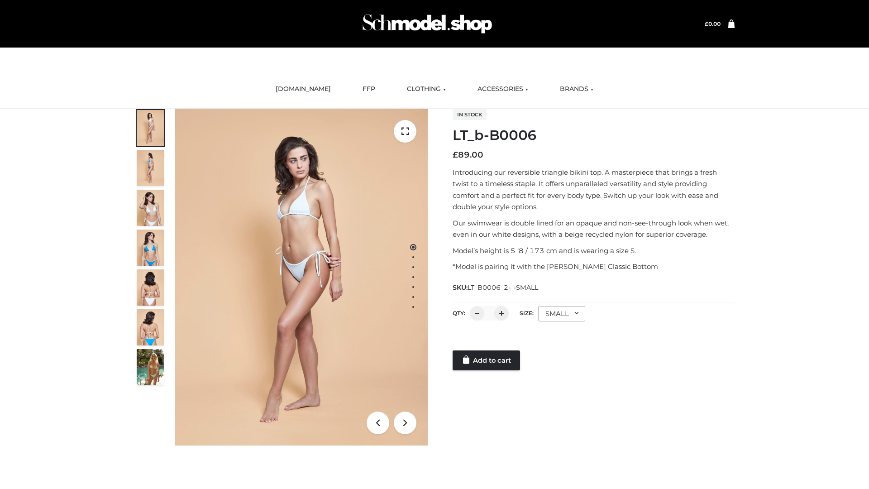 The width and height of the screenshot is (869, 489). I want to click on img: ArielClassicBikiniTop_CloudNine_AzureSky_OW114ECO_1, so click(301, 277).